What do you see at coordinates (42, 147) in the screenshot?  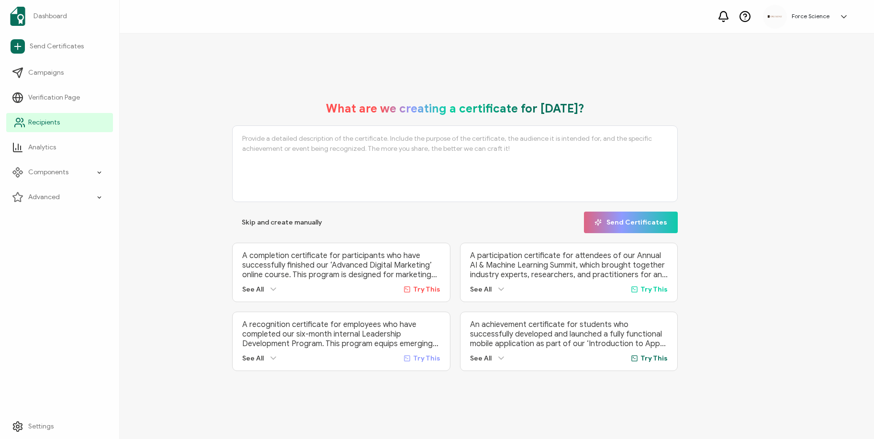 I see `span: Analytics` at bounding box center [42, 147].